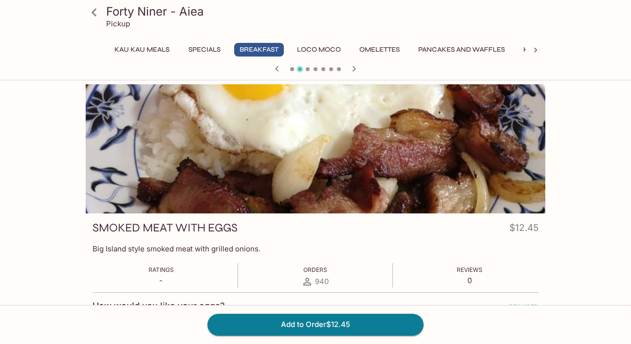 The width and height of the screenshot is (631, 344). Describe the element at coordinates (379, 50) in the screenshot. I see `button: Omelettes` at that location.